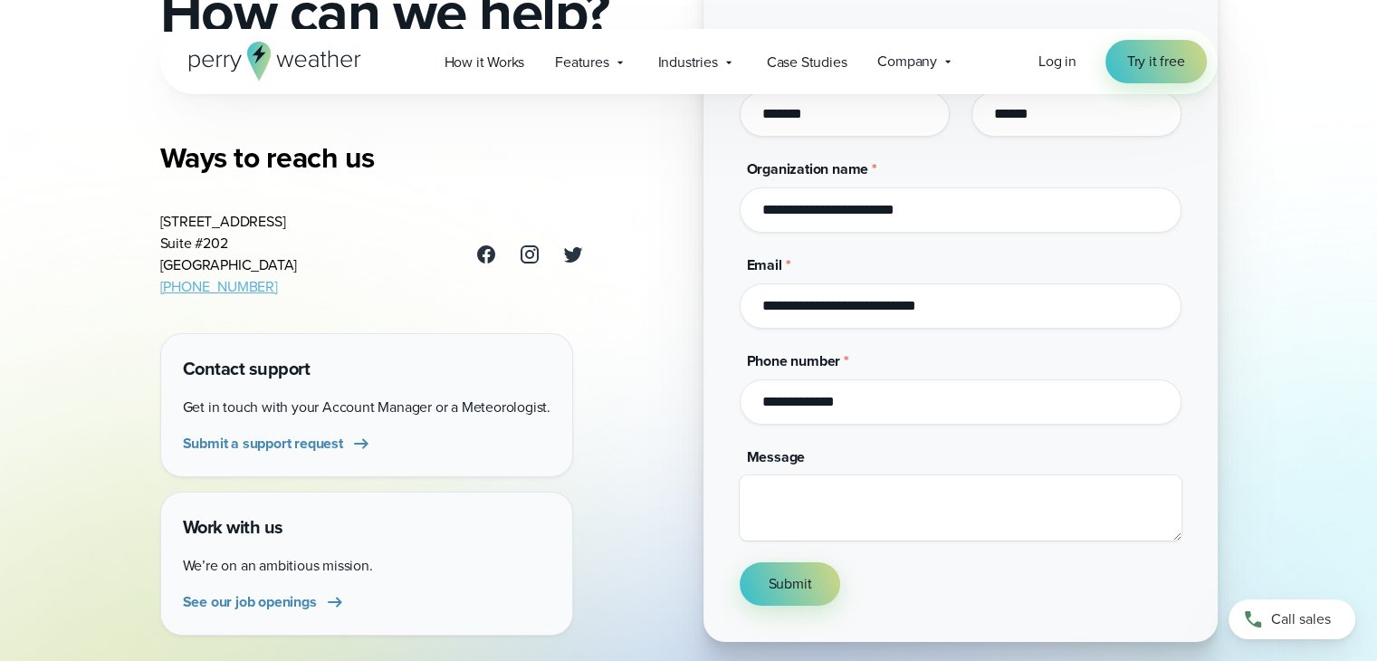 The width and height of the screenshot is (1377, 661). Describe the element at coordinates (806, 62) in the screenshot. I see `a: Case Studies` at that location.